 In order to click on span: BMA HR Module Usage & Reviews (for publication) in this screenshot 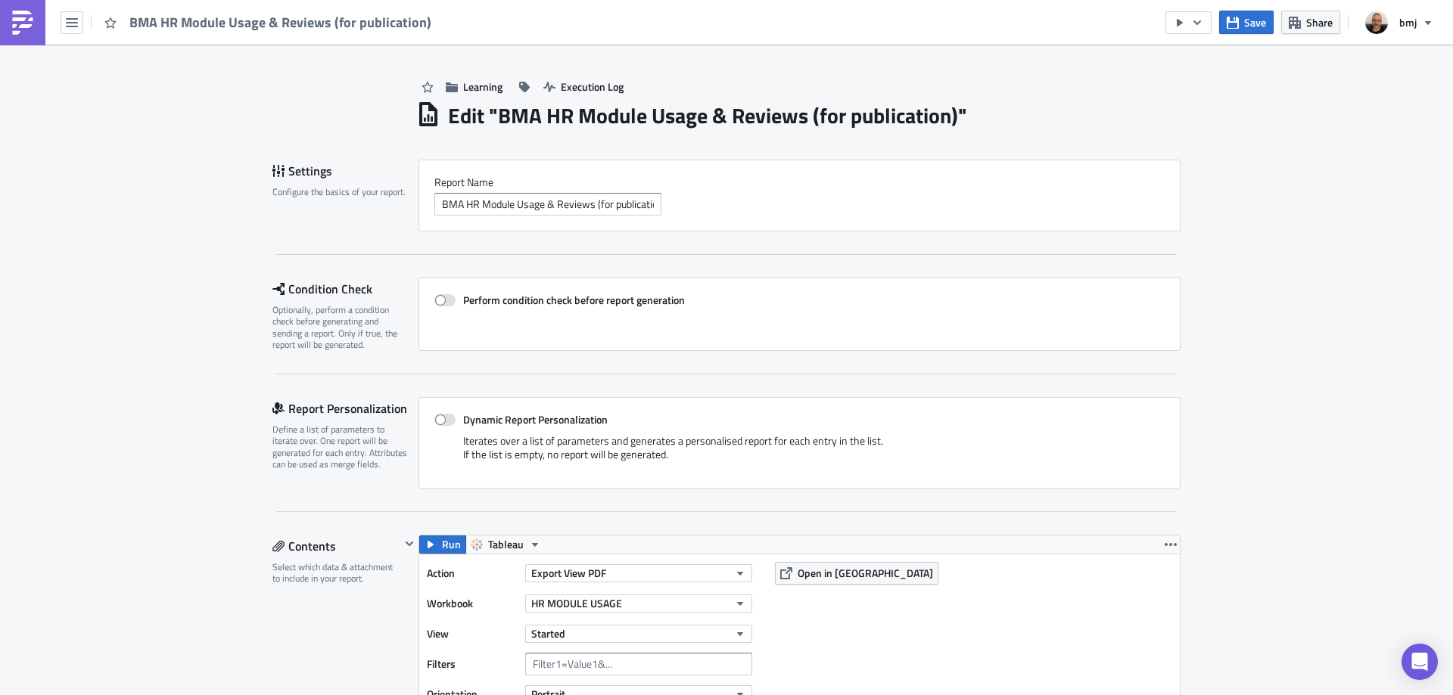, I will do `click(281, 22)`.